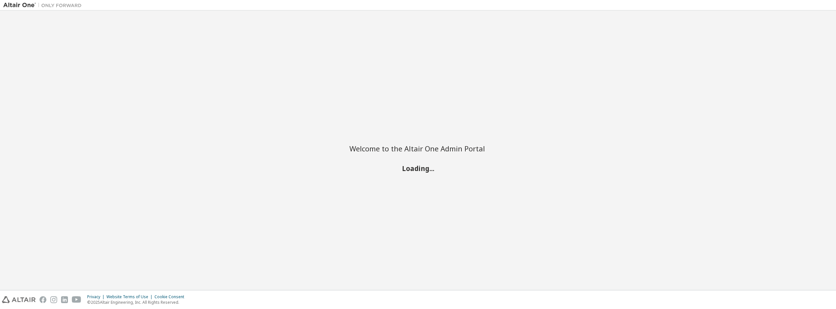 The width and height of the screenshot is (836, 309). What do you see at coordinates (418, 168) in the screenshot?
I see `h2: Loading...` at bounding box center [418, 168].